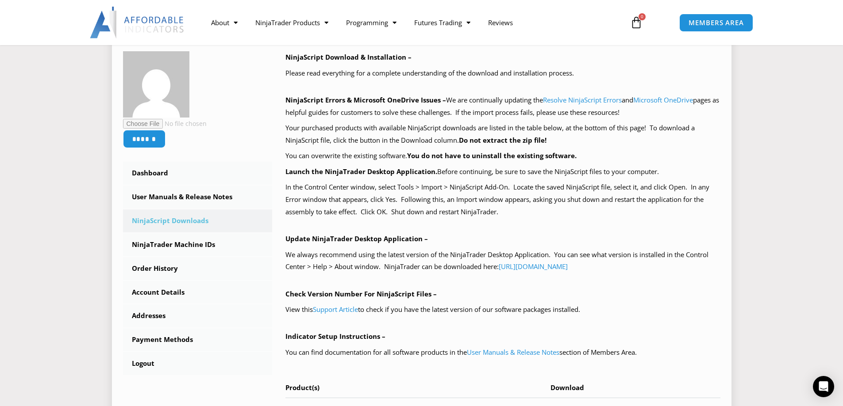 This screenshot has height=406, width=843. I want to click on a: Payment Methods, so click(198, 340).